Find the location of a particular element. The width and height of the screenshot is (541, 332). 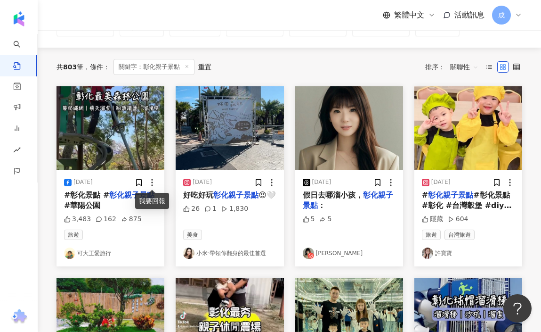

span: 繁體中文 is located at coordinates (409, 15).